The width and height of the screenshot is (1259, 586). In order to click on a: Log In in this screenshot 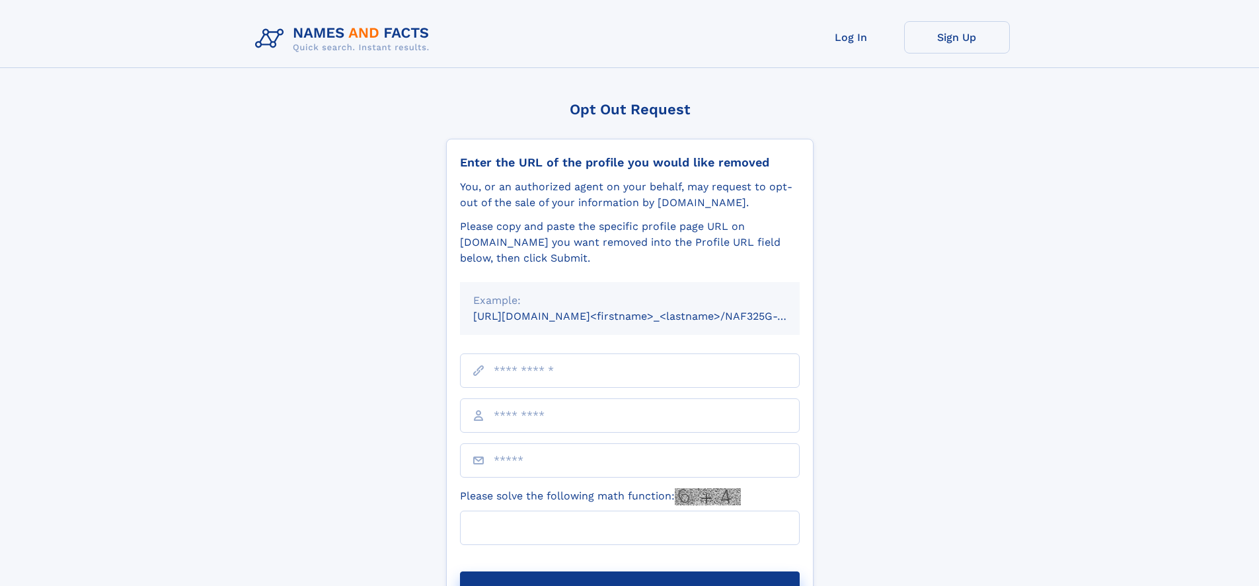, I will do `click(851, 37)`.